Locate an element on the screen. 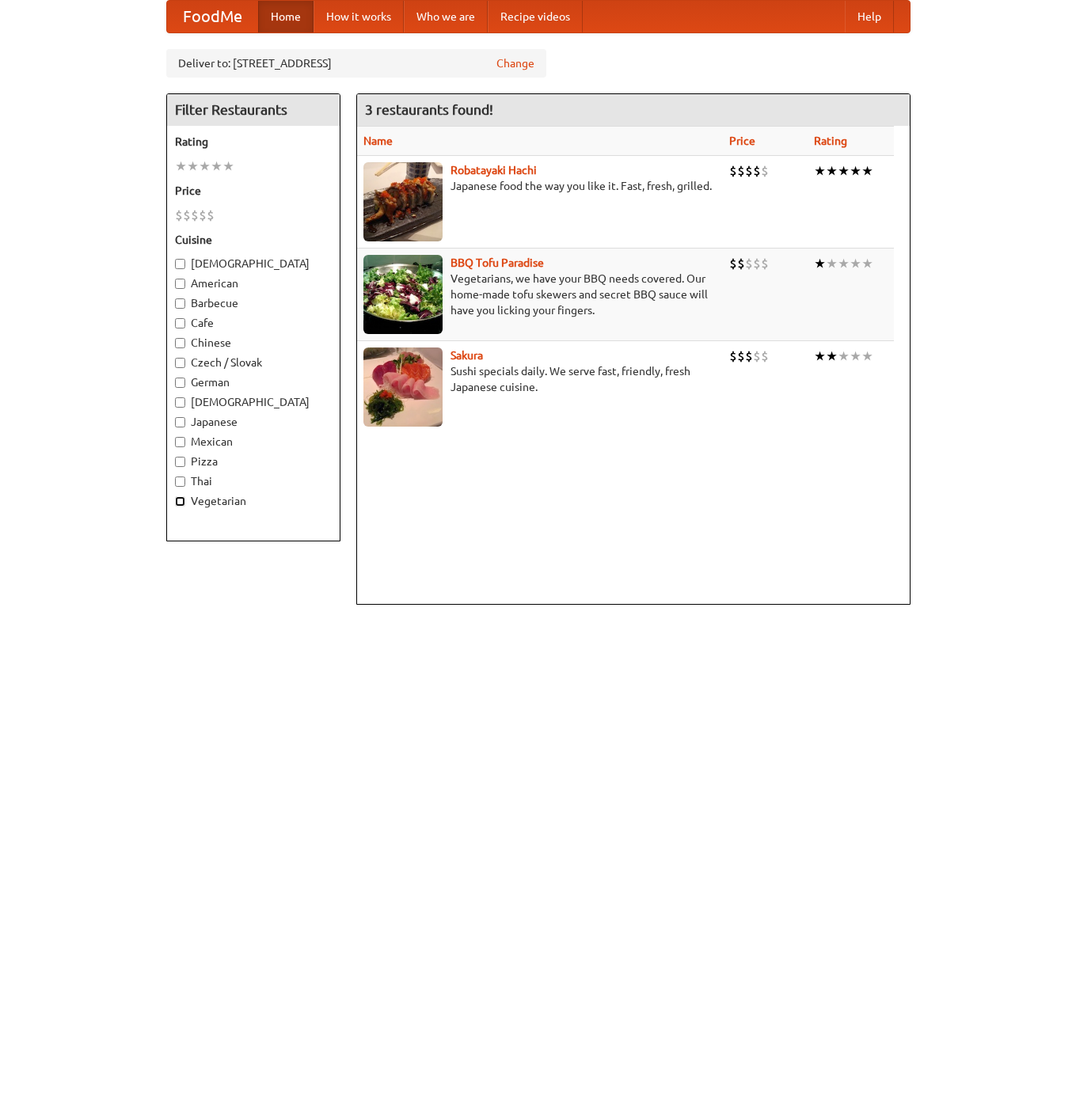 The image size is (1076, 1120). a: How it works is located at coordinates (358, 17).